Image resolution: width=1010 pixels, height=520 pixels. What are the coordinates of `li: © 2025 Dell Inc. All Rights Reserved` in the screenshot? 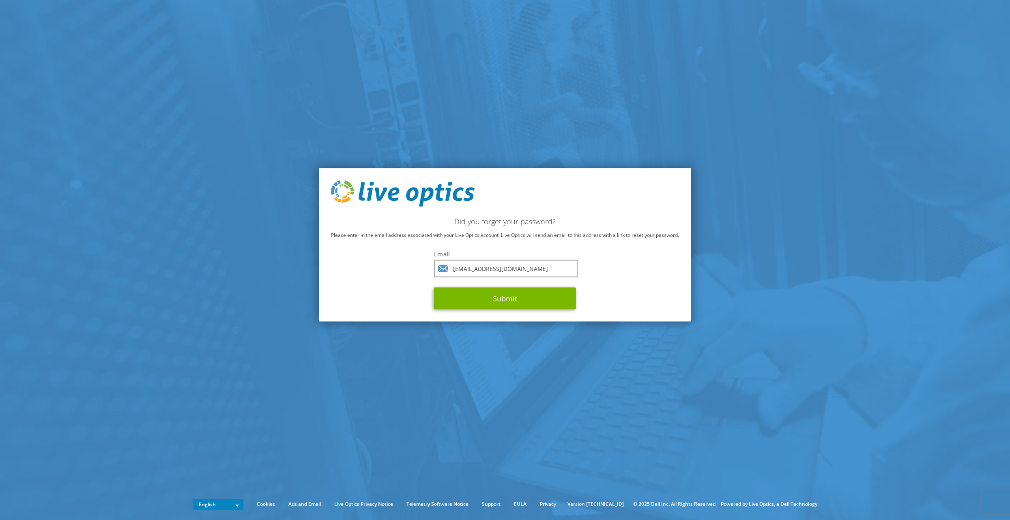 It's located at (674, 504).